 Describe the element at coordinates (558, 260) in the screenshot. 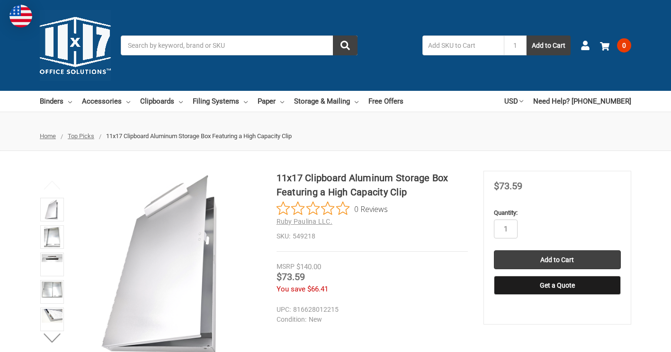

I see `input: Add to Cart` at that location.